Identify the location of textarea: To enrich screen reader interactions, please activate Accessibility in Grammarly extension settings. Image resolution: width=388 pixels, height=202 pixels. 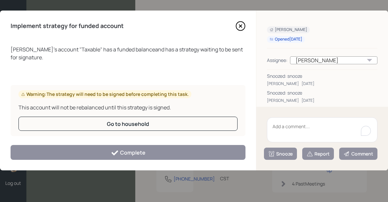
(322, 130).